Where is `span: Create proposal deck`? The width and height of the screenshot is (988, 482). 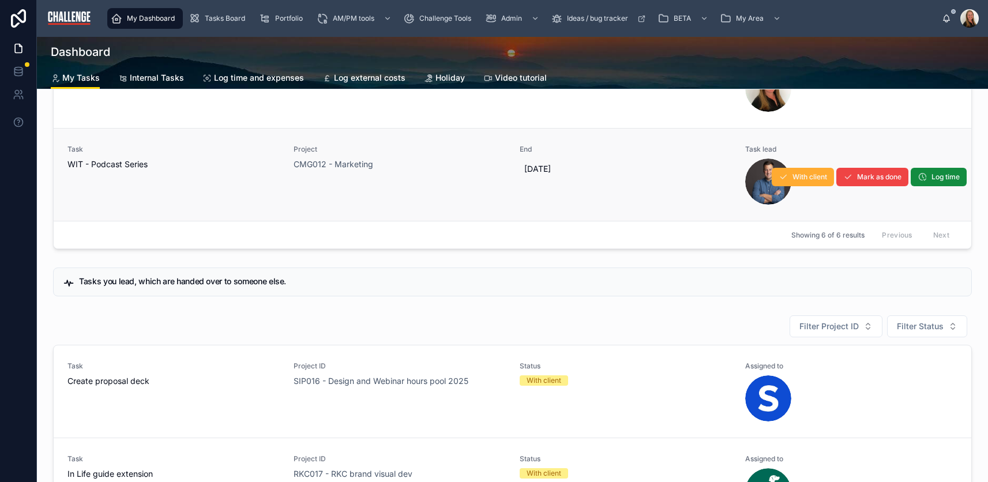
span: Create proposal deck is located at coordinates (174, 381).